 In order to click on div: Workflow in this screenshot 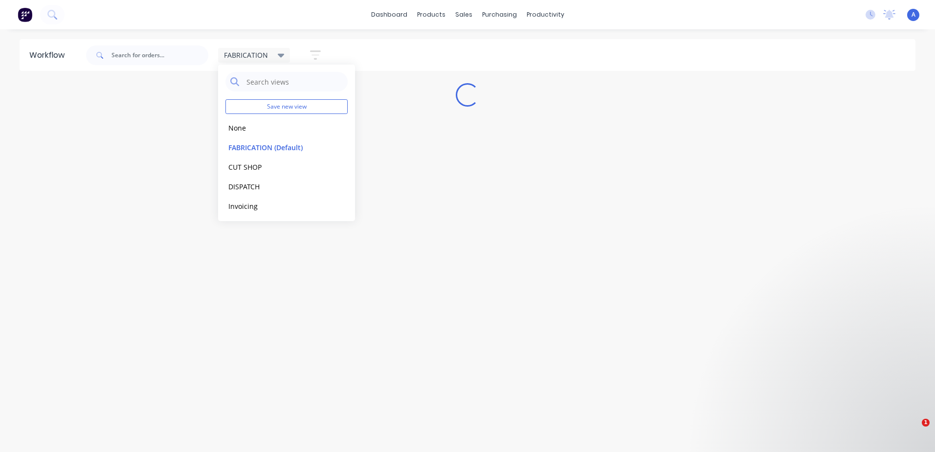, I will do `click(49, 55)`.